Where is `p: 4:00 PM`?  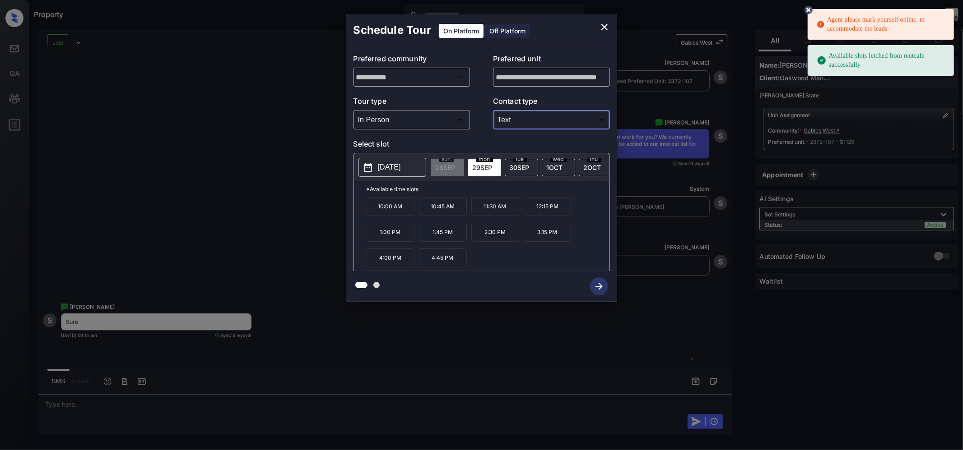
p: 4:00 PM is located at coordinates (390, 258).